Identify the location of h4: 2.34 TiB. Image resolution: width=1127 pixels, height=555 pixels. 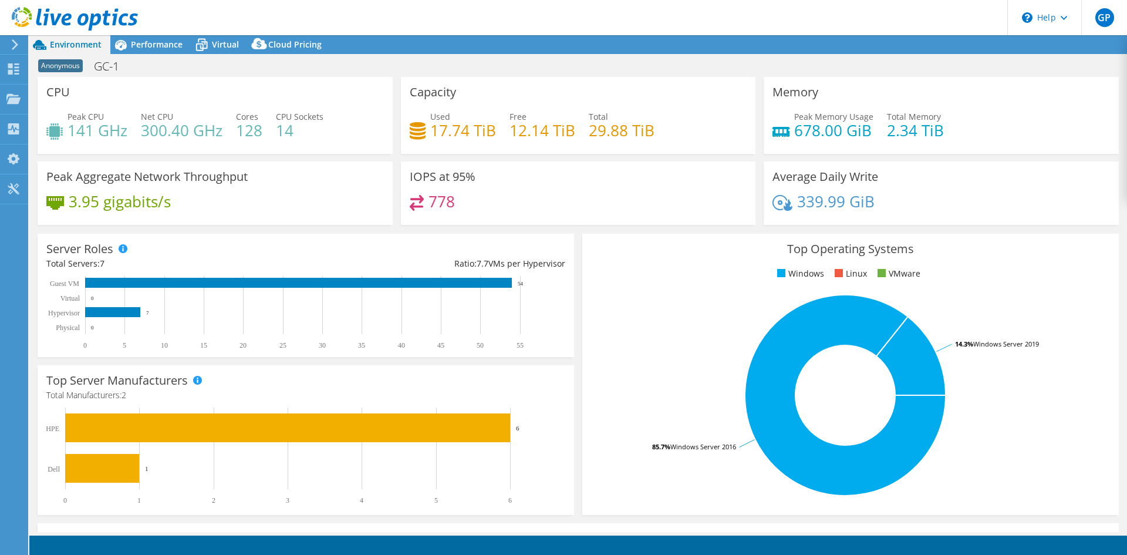
(915, 130).